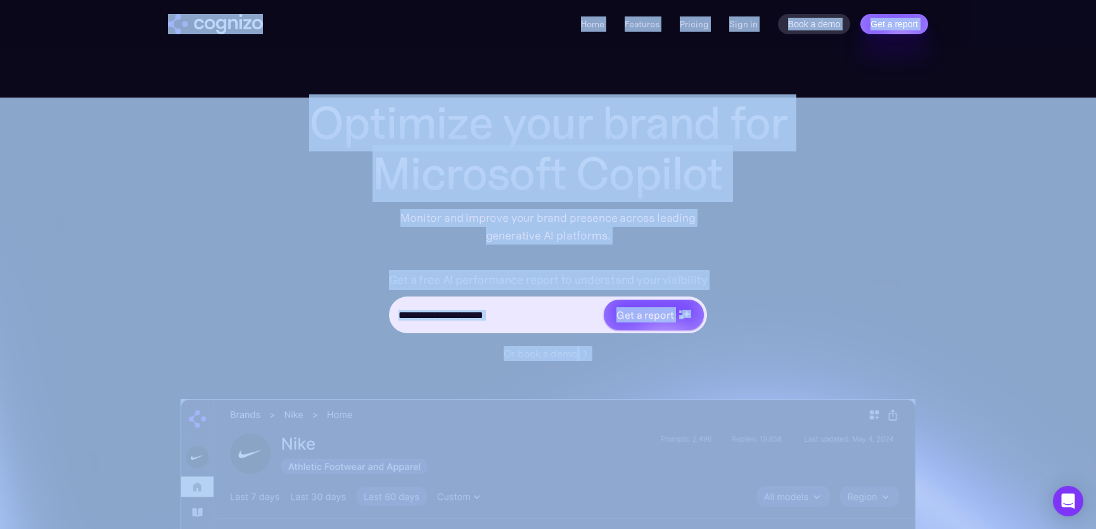 This screenshot has height=529, width=1096. I want to click on a: Home, so click(592, 24).